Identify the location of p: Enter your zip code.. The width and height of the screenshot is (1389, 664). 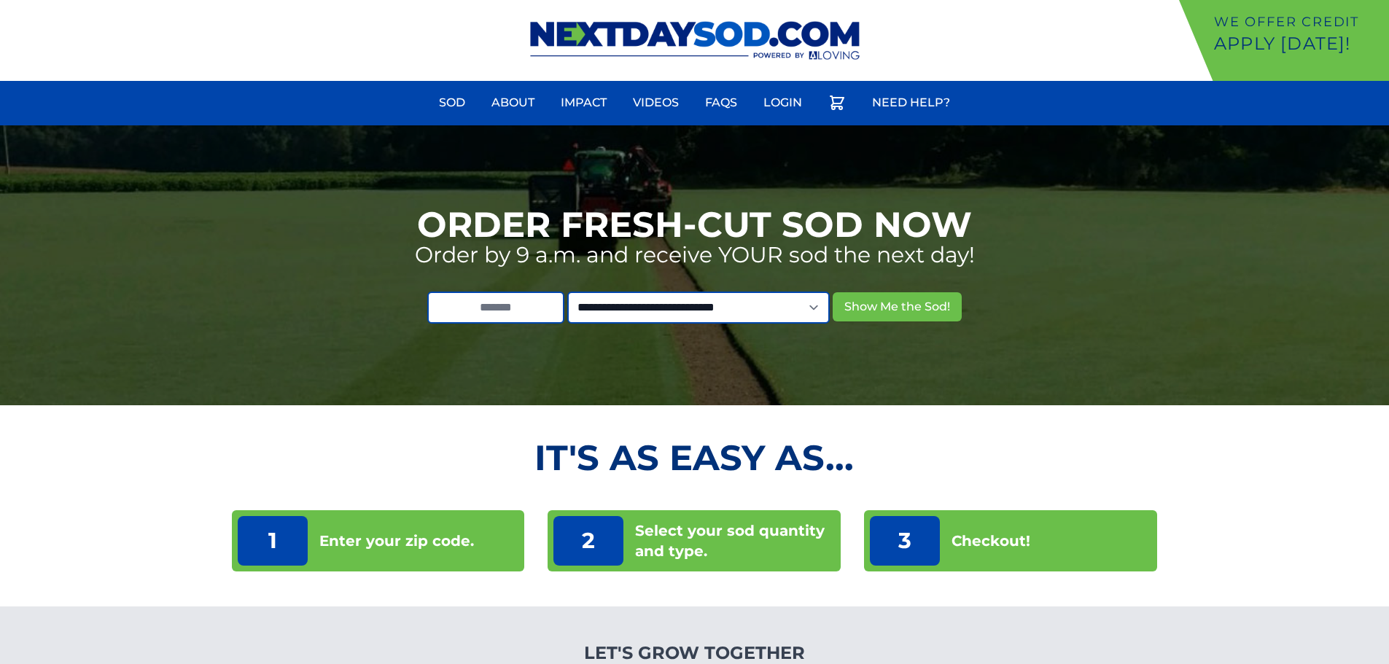
(397, 541).